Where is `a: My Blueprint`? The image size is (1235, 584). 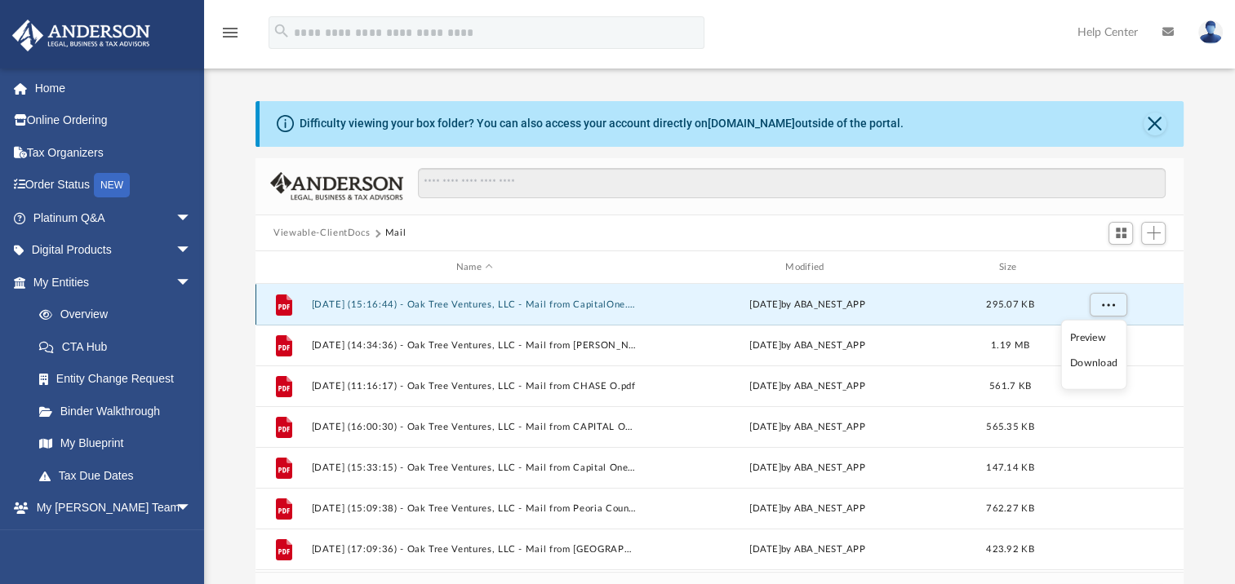
a: My Blueprint is located at coordinates (115, 444).